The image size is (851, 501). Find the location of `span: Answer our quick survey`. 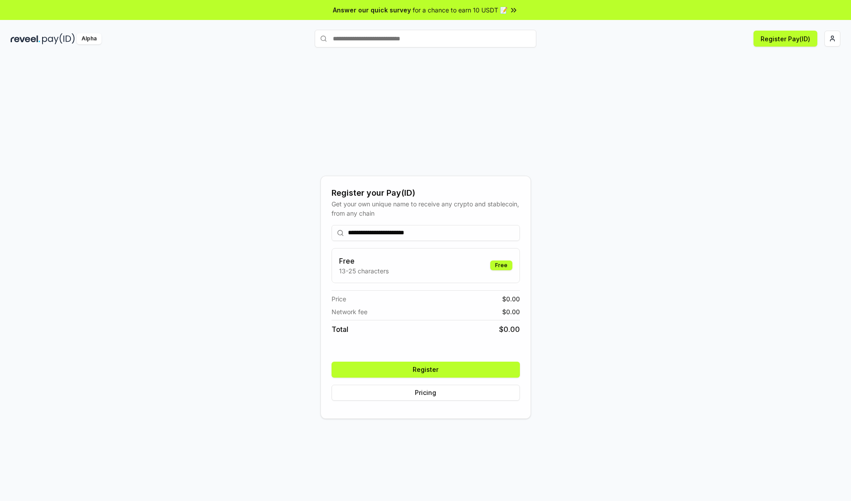

span: Answer our quick survey is located at coordinates (372, 10).